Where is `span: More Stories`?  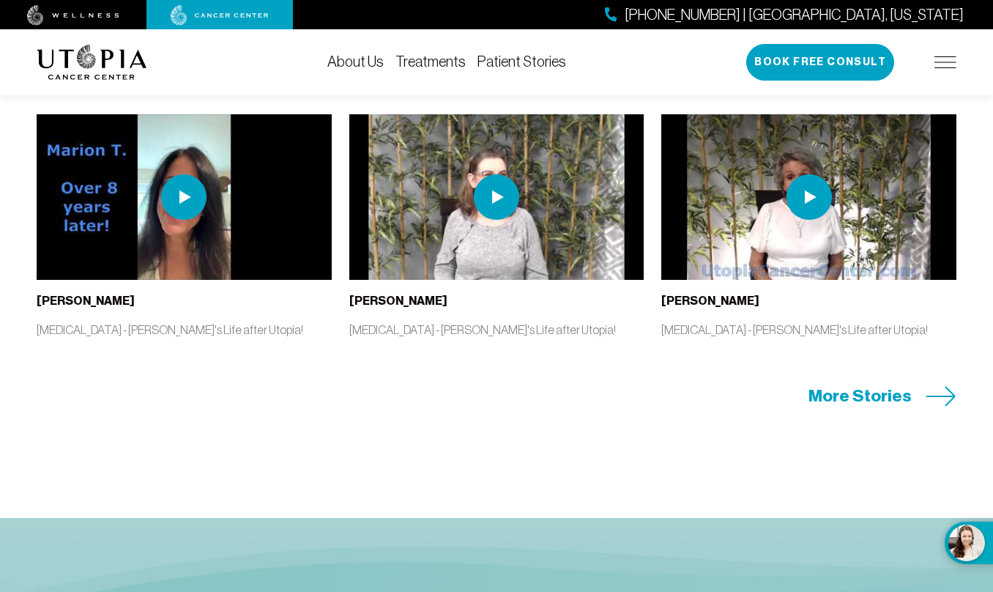 span: More Stories is located at coordinates (860, 395).